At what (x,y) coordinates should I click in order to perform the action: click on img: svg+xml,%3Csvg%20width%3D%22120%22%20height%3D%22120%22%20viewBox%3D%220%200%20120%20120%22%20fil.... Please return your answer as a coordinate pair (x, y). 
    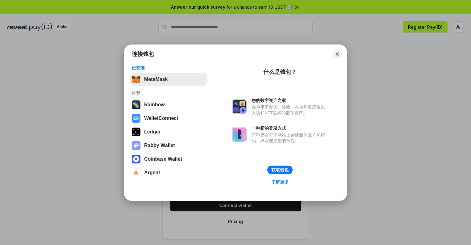
    Looking at the image, I should click on (136, 105).